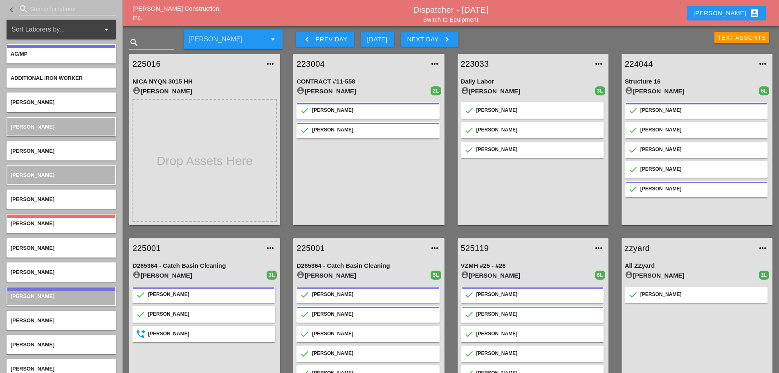 This screenshot has width=779, height=373. Describe the element at coordinates (204, 81) in the screenshot. I see `div: NICA NYQN 3015 HH` at that location.